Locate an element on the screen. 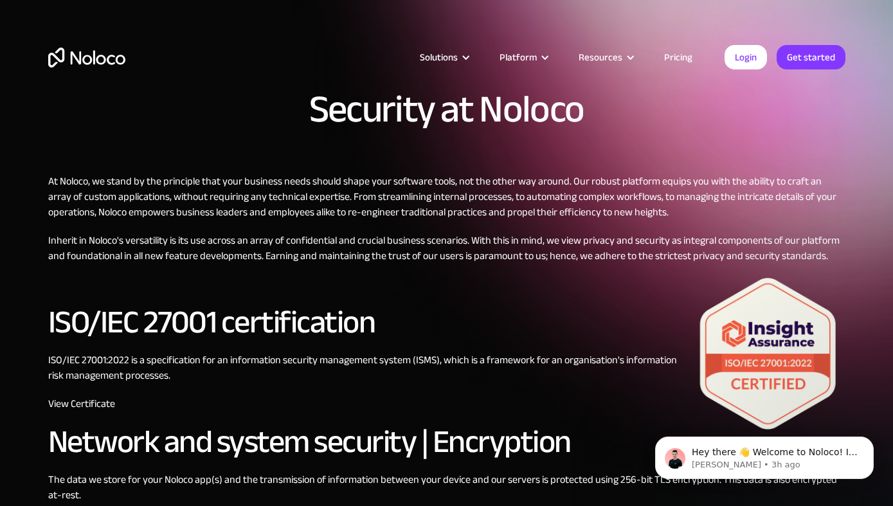 The height and width of the screenshot is (506, 893). a: Get started is located at coordinates (811, 57).